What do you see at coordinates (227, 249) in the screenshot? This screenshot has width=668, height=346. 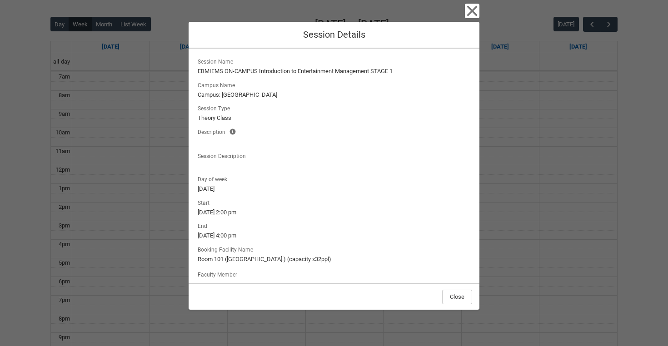 I see `span: Booking Facility Name` at bounding box center [227, 249].